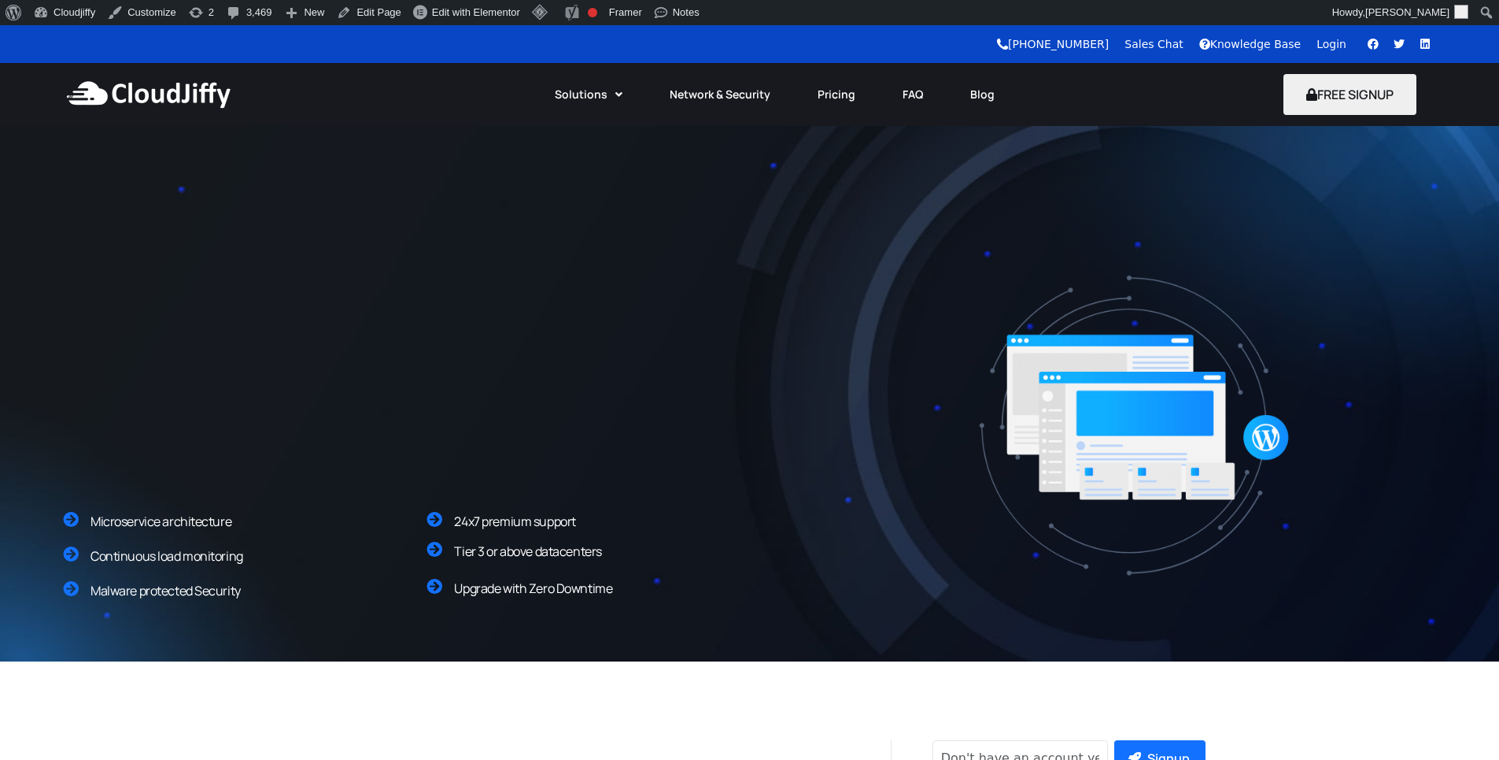 This screenshot has height=760, width=1499. What do you see at coordinates (1332, 44) in the screenshot?
I see `a: Login` at bounding box center [1332, 44].